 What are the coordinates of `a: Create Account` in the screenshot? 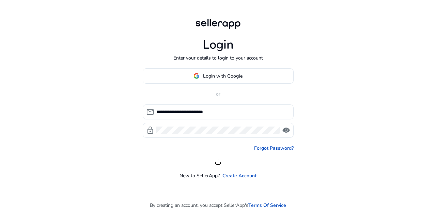 It's located at (240, 176).